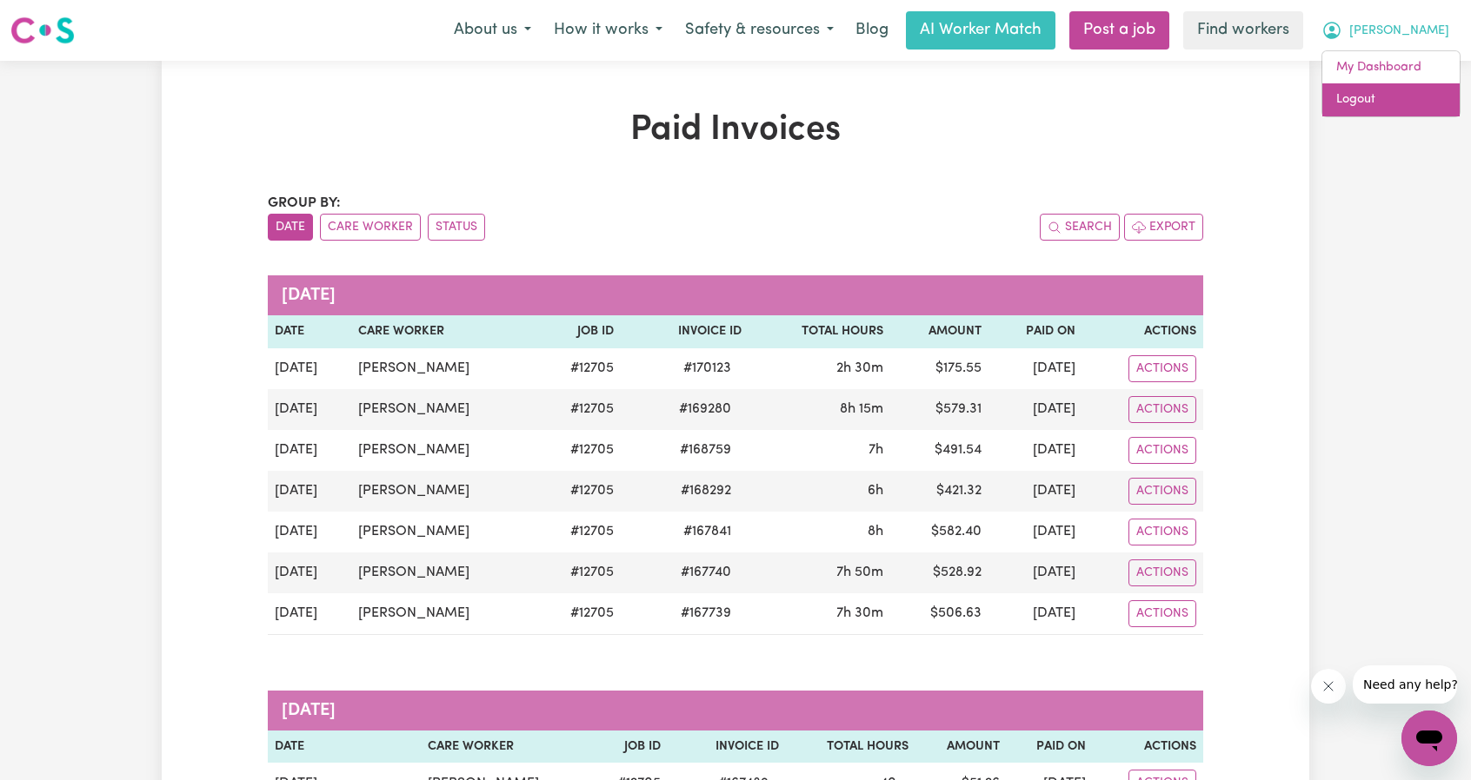  I want to click on span: Need any help?, so click(57, 19).